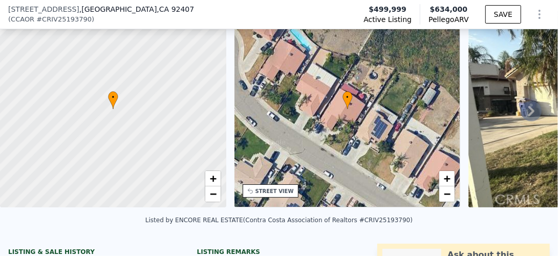  I want to click on span: Active Listing, so click(387, 19).